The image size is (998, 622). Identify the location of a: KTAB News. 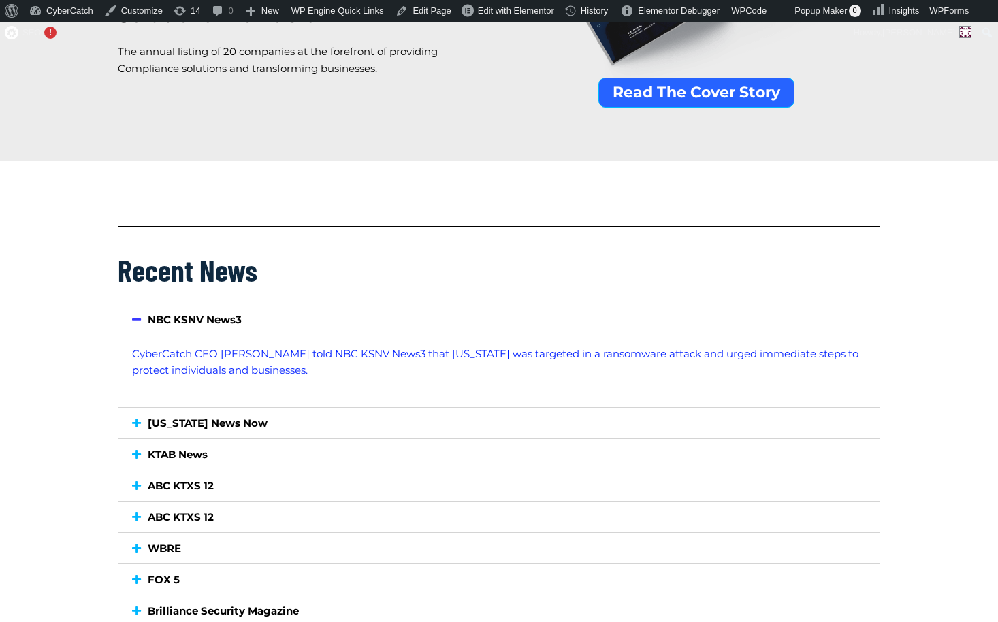
(178, 454).